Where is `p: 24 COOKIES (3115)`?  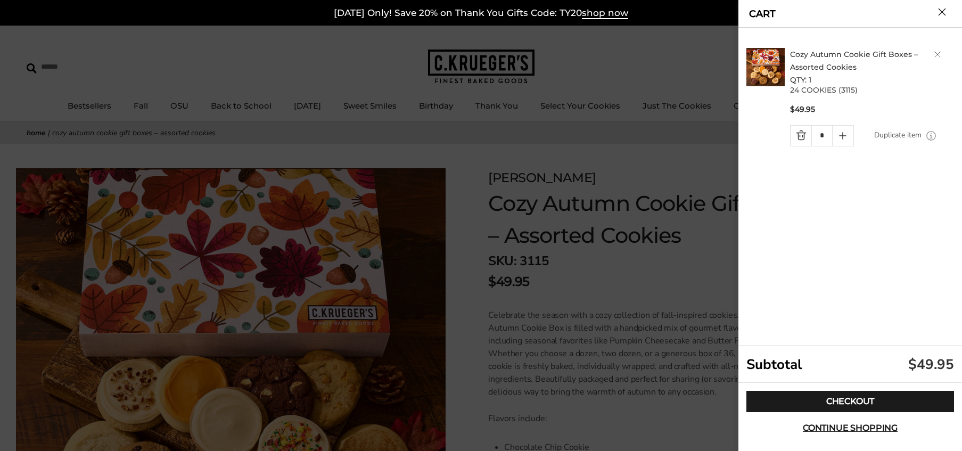 p: 24 COOKIES (3115) is located at coordinates (874, 90).